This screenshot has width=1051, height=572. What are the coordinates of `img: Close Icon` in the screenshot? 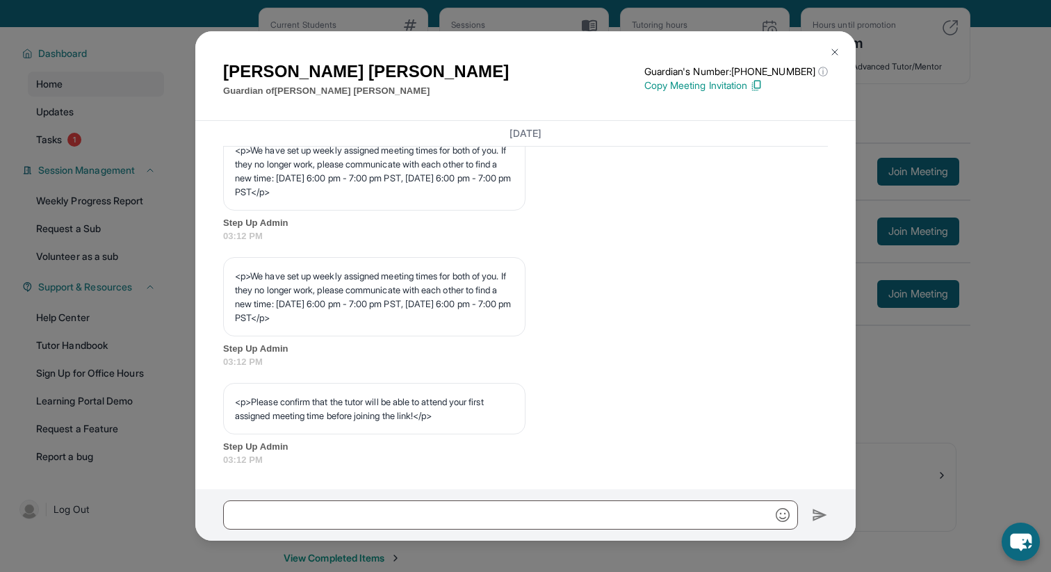 It's located at (835, 52).